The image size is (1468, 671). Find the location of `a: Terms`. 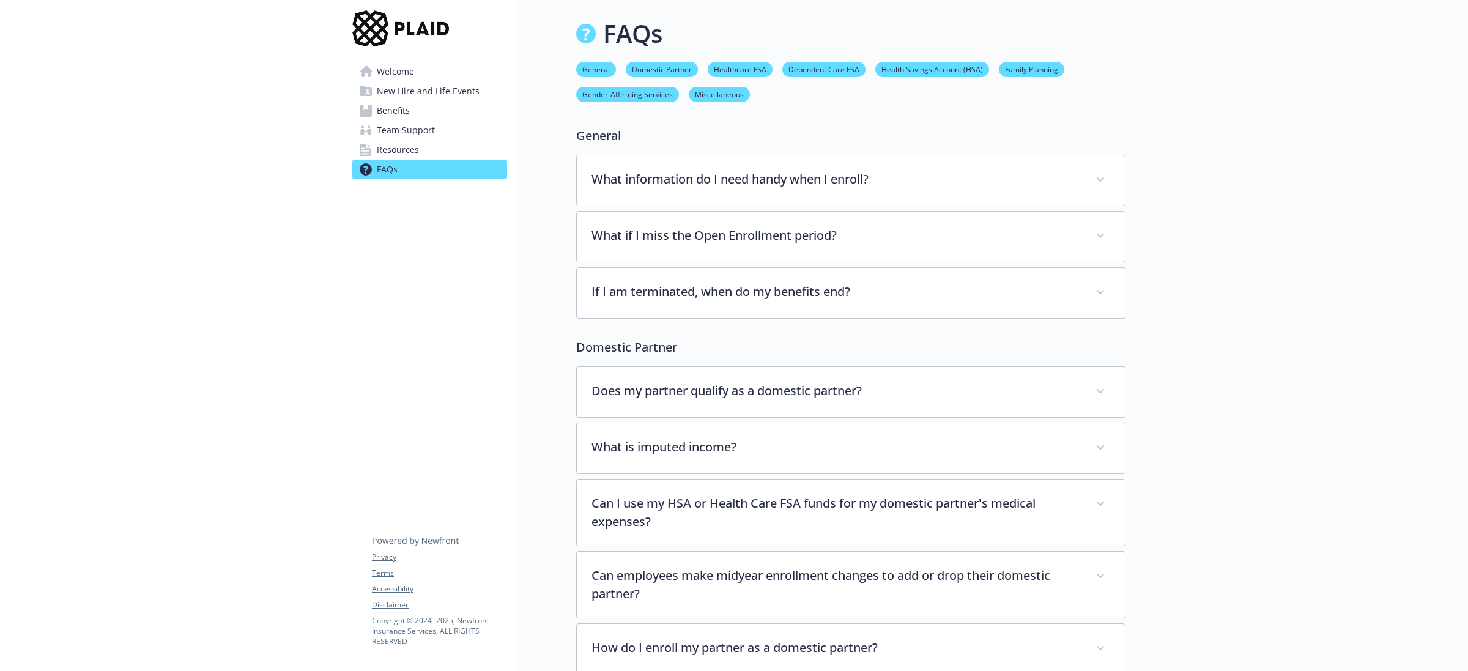

a: Terms is located at coordinates (439, 573).